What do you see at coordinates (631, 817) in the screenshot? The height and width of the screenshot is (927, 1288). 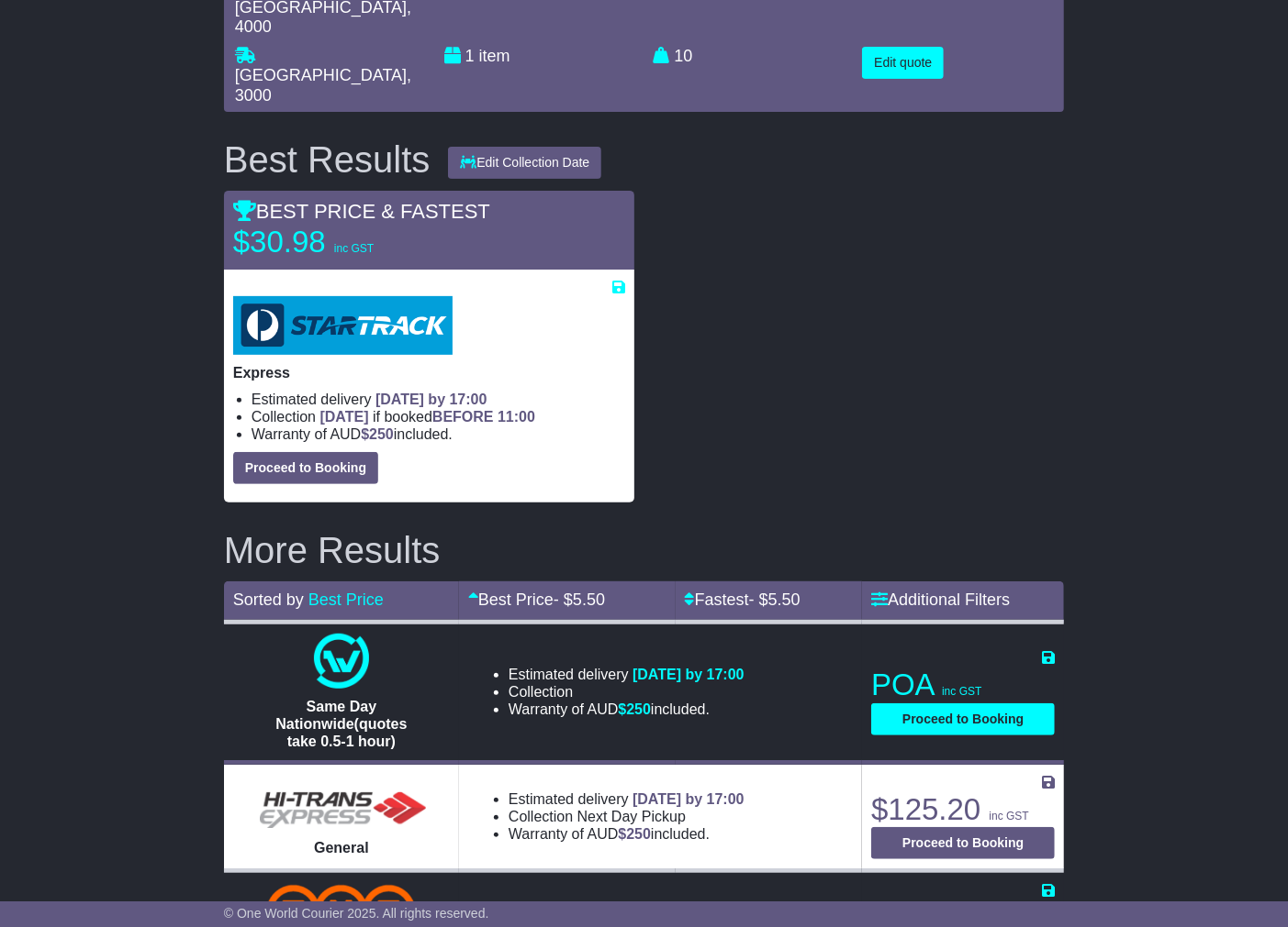 I see `span: Next Day Pickup` at bounding box center [631, 817].